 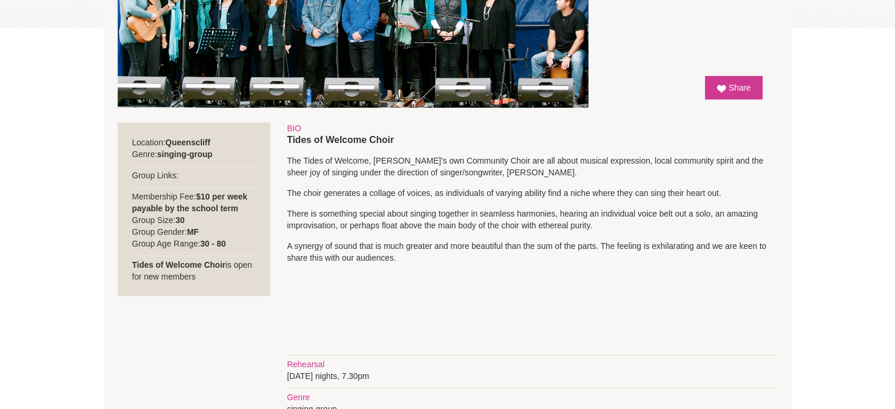 I want to click on div: Location: Genre: Group Links: Membership Fee: Group Size: Group Gender: Group Age Range: is open ..., so click(x=194, y=209).